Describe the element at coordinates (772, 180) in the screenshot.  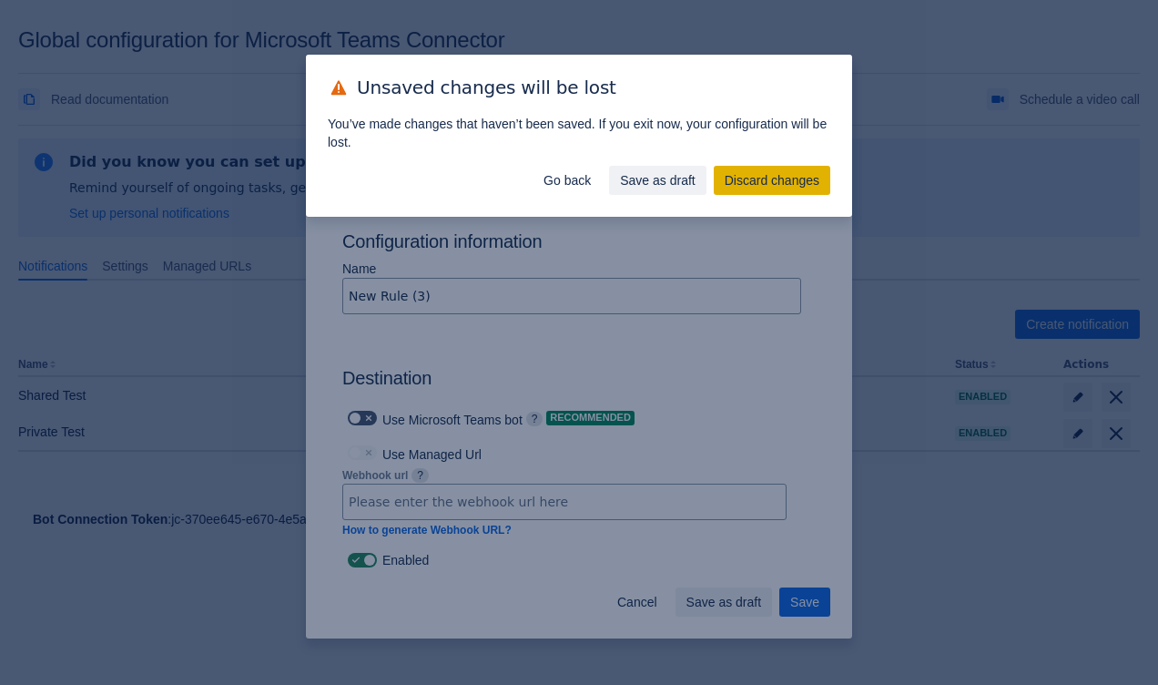
I see `span: Discard changes` at that location.